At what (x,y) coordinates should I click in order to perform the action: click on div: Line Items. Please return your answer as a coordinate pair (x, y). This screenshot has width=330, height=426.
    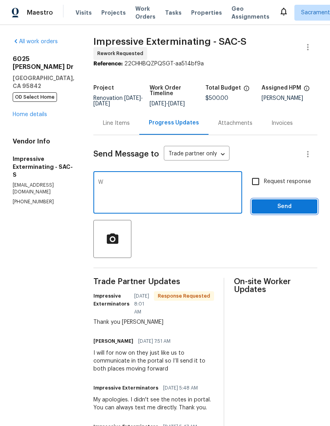
    Looking at the image, I should click on (116, 123).